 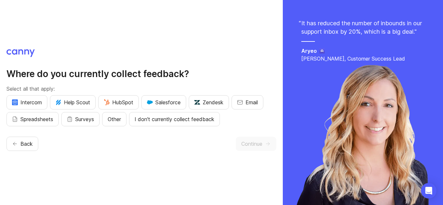 What do you see at coordinates (15, 102) in the screenshot?
I see `img: eRR1duPH6fQxdnSV9IruPjCimau6md0HxlPR81SIPROHX1VjYjAN9a41AAAAAElFTkSuQmCC` at bounding box center [15, 102].